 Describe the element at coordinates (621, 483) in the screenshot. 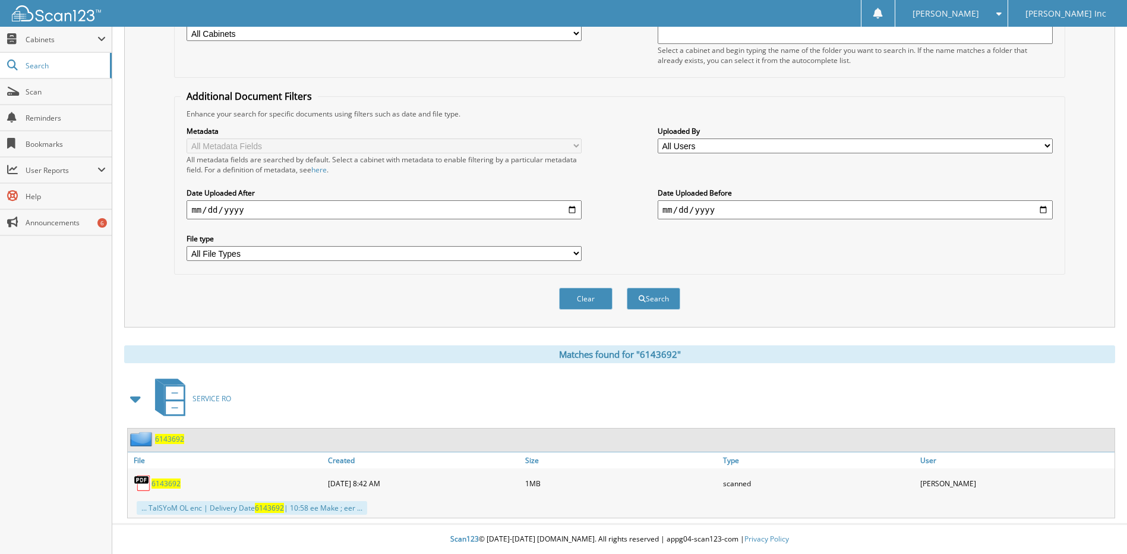

I see `div: 1MB` at that location.